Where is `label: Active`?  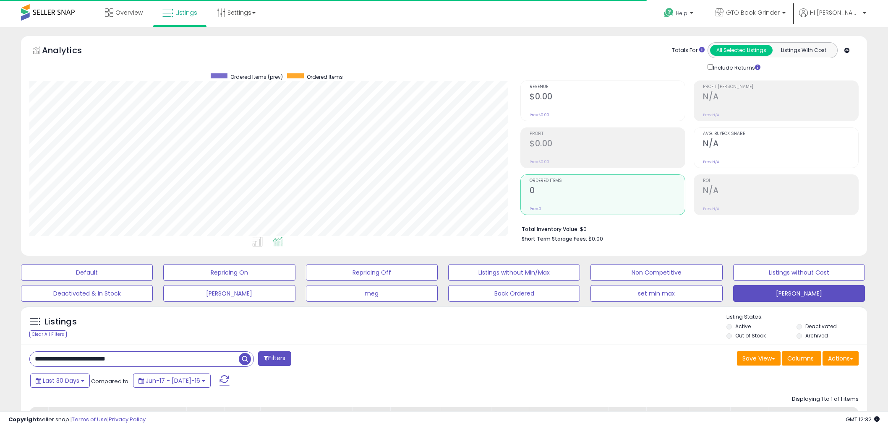
label: Active is located at coordinates (743, 326).